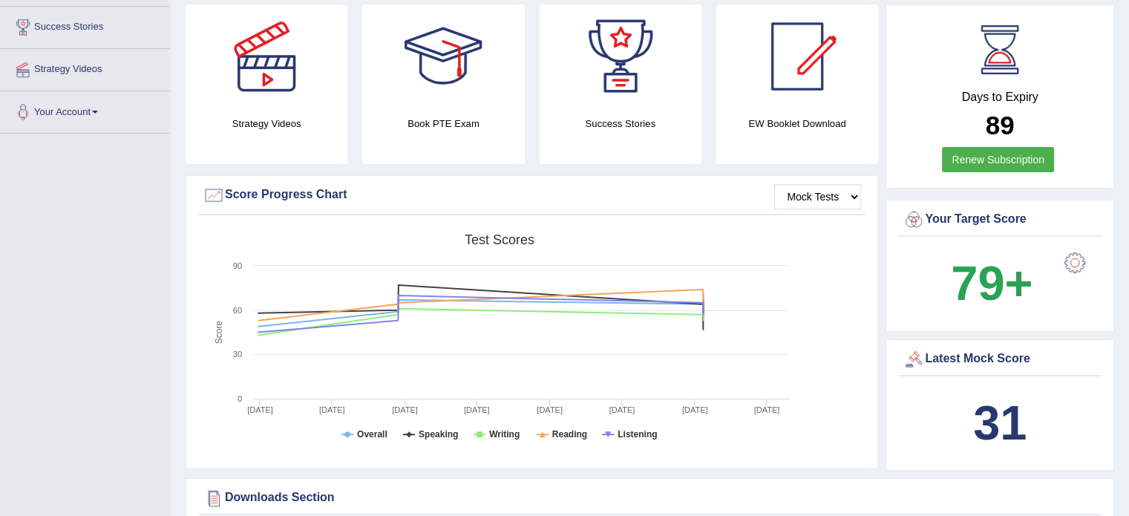 The width and height of the screenshot is (1129, 516). Describe the element at coordinates (991, 283) in the screenshot. I see `b: 79+` at that location.